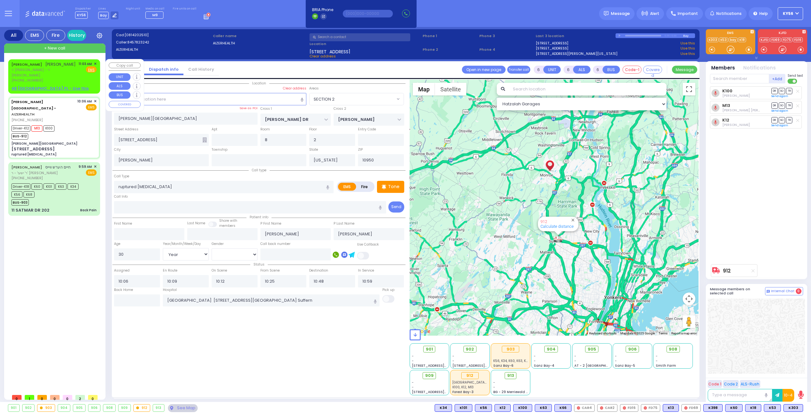 The width and height of the screenshot is (811, 414). I want to click on span: Sanz Bay-6, so click(504, 365).